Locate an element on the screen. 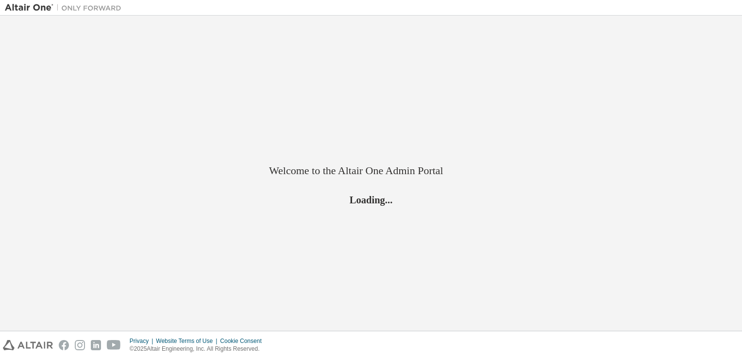 The image size is (742, 359). img: instagram.svg is located at coordinates (80, 344).